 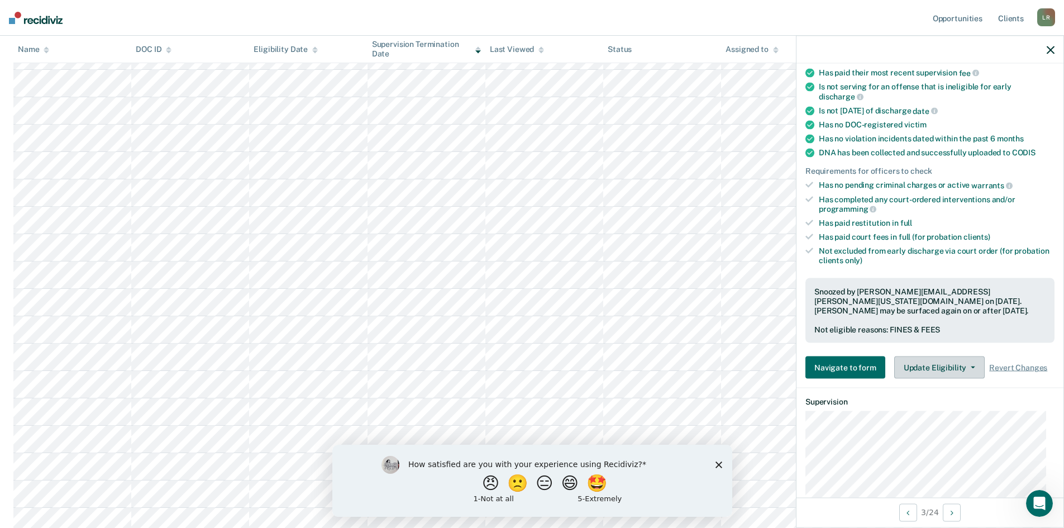 I want to click on button: Navigate to form, so click(x=845, y=367).